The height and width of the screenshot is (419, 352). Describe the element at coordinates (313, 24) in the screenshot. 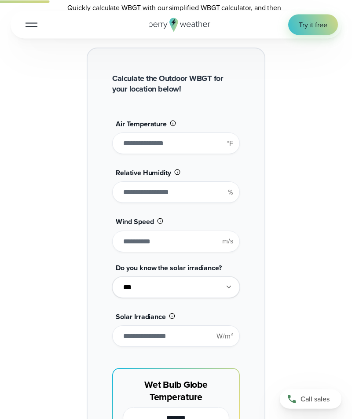

I see `span: Try it free` at that location.